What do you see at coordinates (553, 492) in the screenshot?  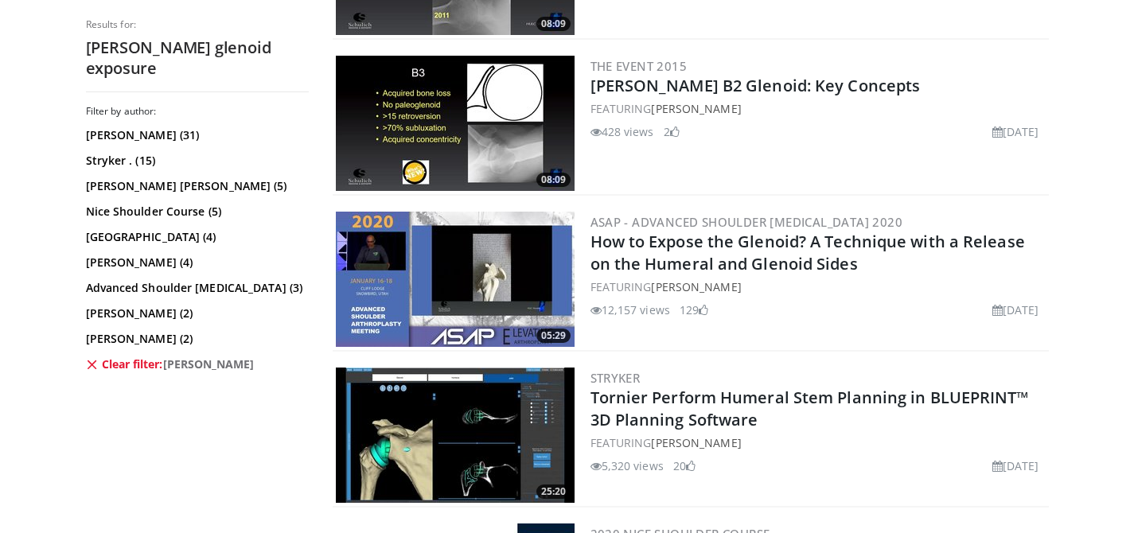 I see `span: 25:20` at bounding box center [553, 492].